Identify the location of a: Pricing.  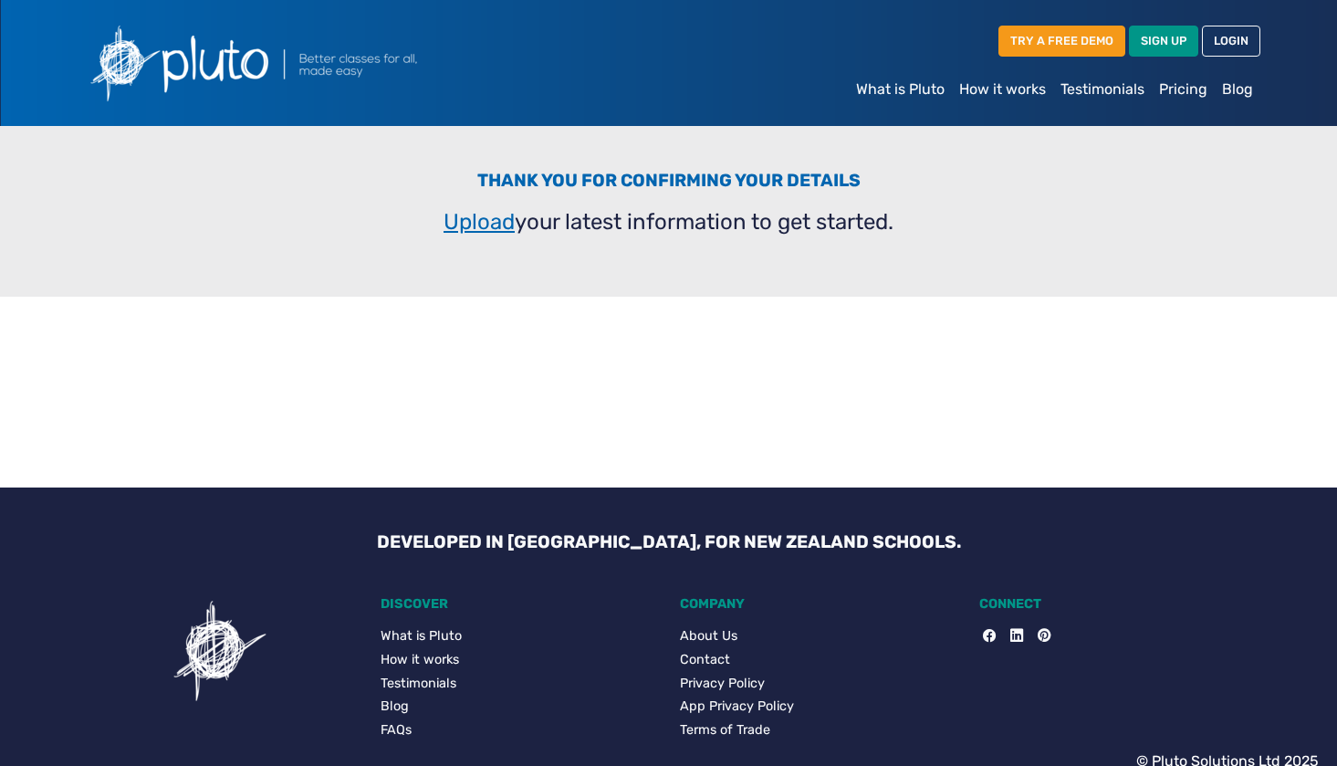
(1183, 89).